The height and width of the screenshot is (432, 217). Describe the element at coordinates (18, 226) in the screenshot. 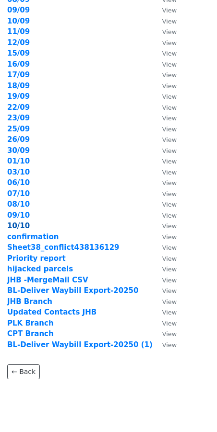

I see `a: 10/10` at that location.